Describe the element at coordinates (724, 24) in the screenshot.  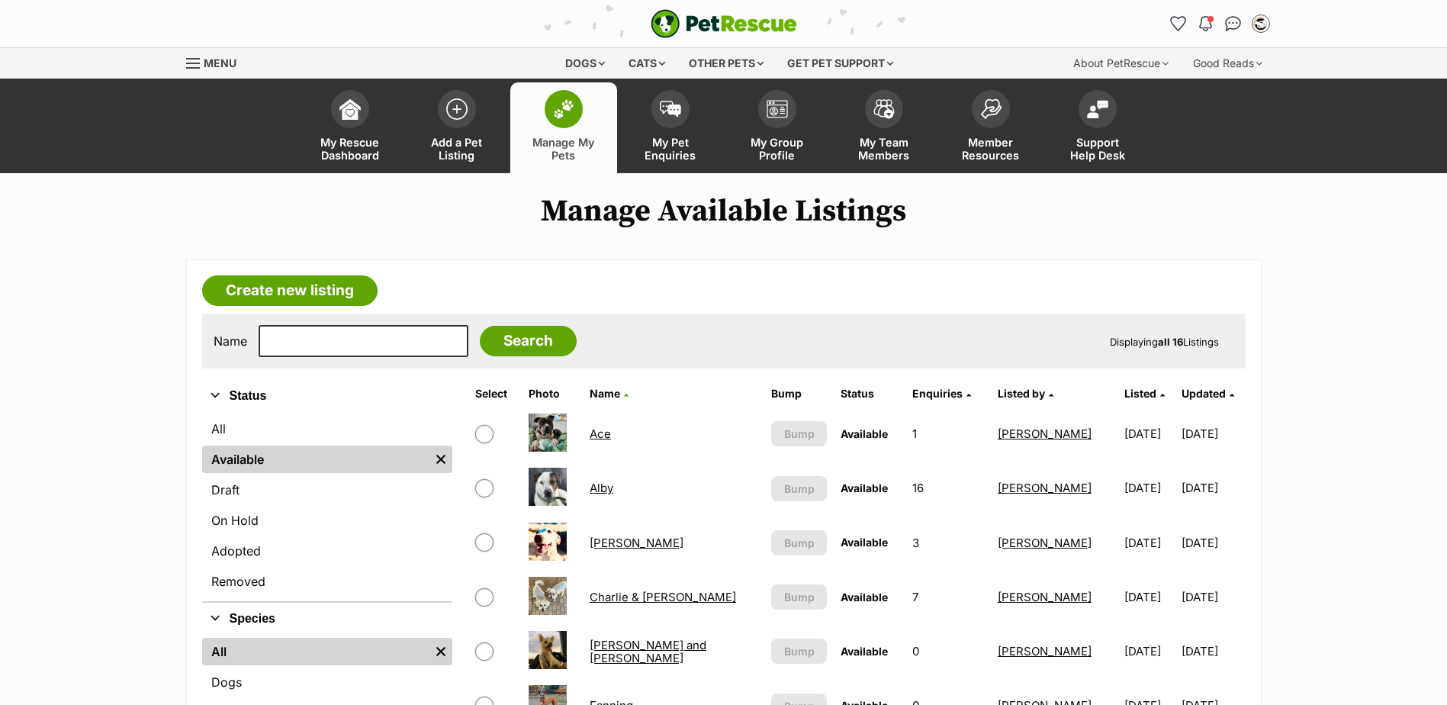
I see `img: logo-e224e6f780fb5917bec1dbf3a21bbac754714ae5b6737aabdf751b685950b380.svg` at that location.